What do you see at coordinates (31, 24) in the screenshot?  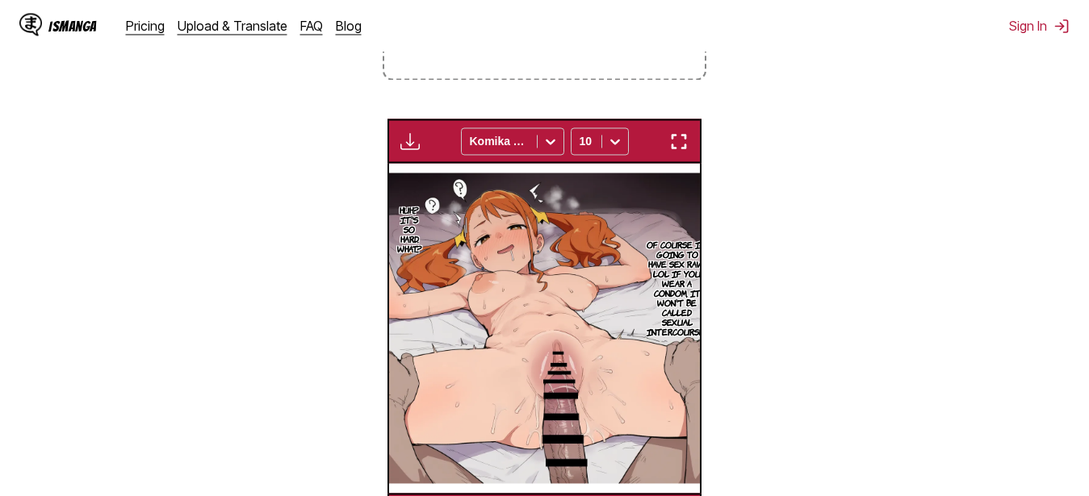 I see `img: IsManga Logo` at bounding box center [31, 24].